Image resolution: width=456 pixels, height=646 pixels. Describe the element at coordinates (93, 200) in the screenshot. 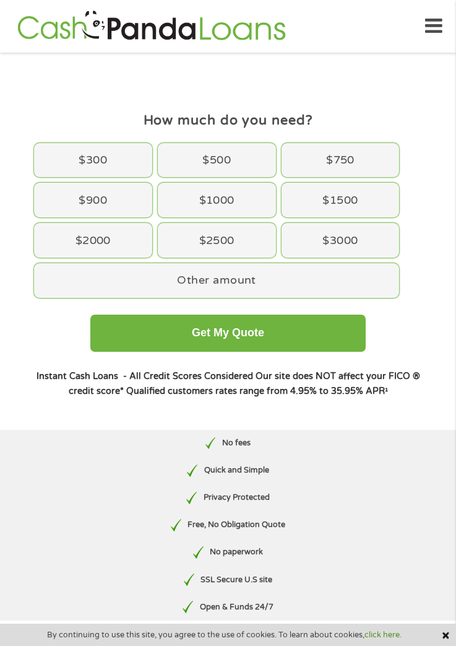

I see `div: $900` at that location.